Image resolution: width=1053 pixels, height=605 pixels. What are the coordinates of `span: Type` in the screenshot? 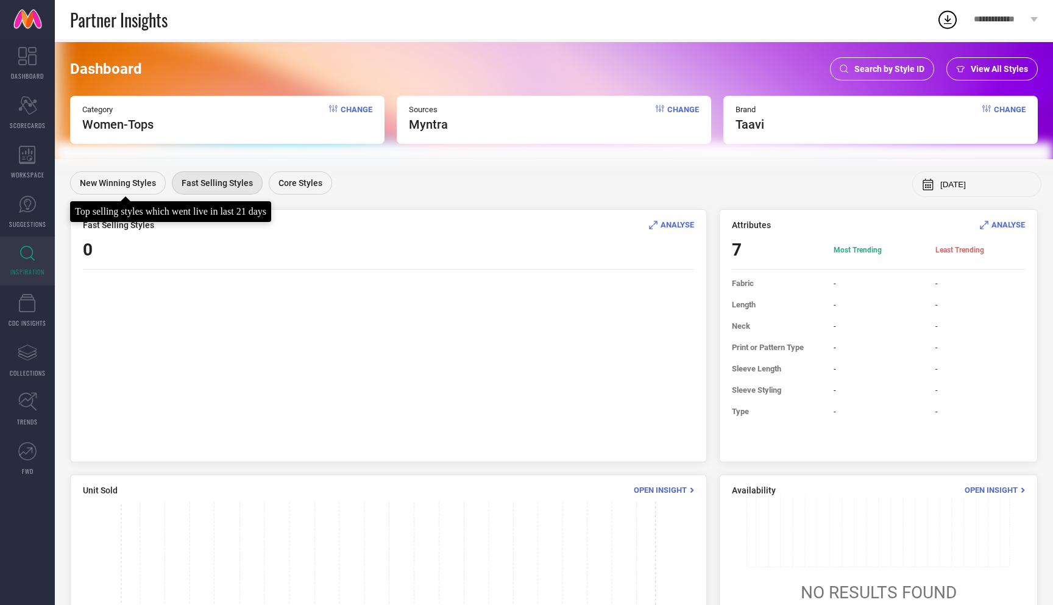 It's located at (777, 411).